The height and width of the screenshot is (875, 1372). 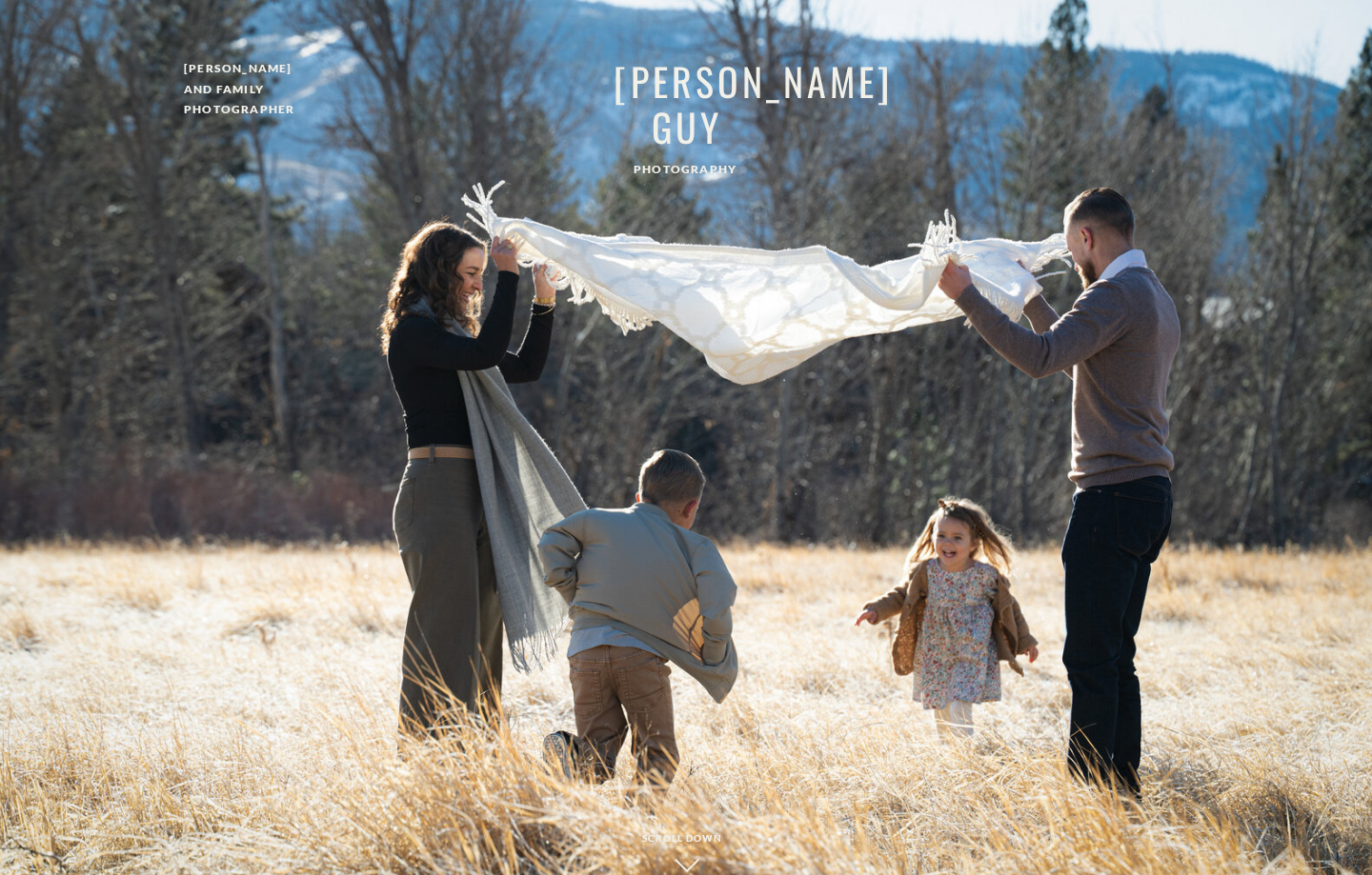 What do you see at coordinates (688, 168) in the screenshot?
I see `div: PHOTOGRAPHY` at bounding box center [688, 168].